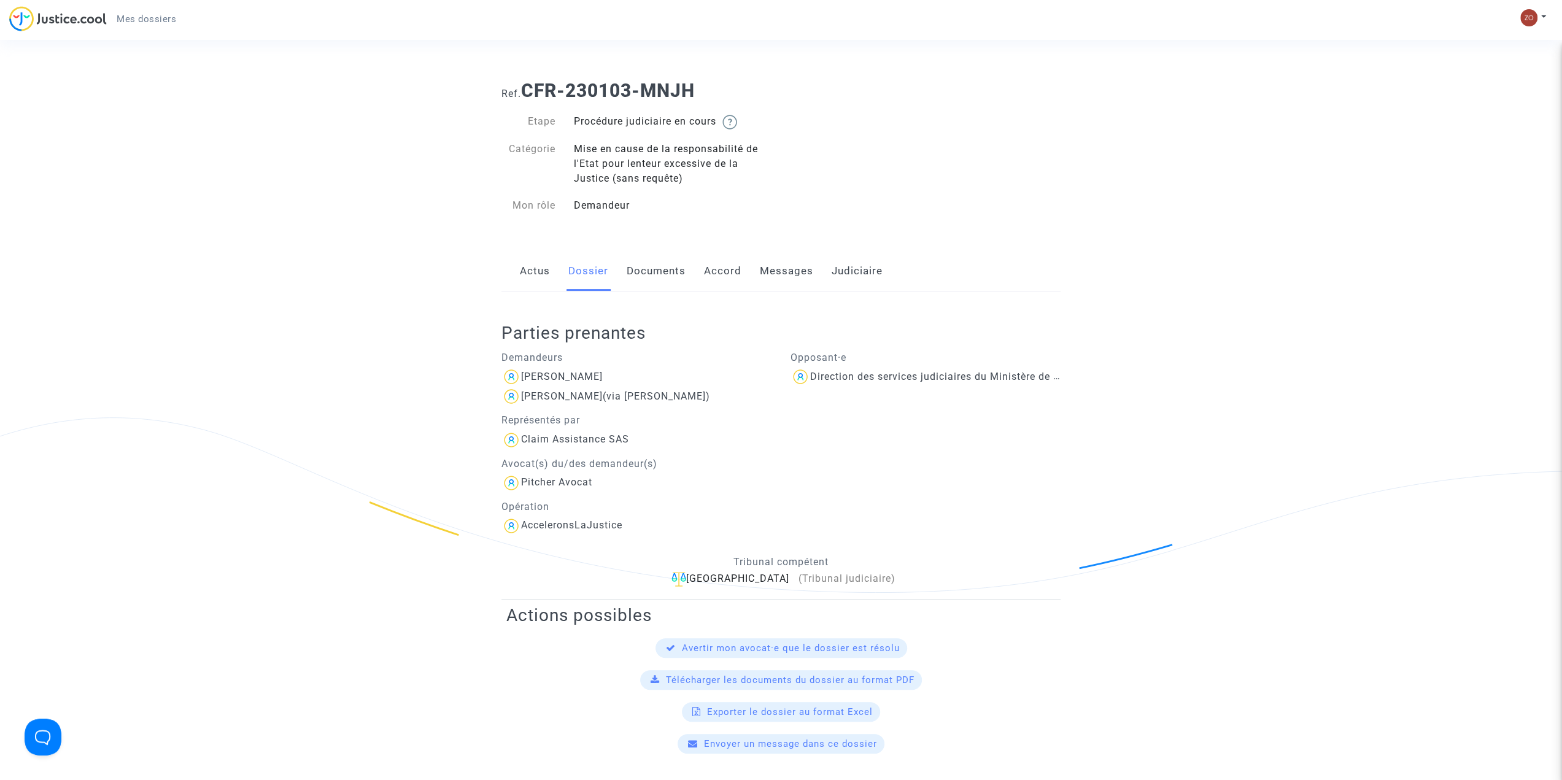  Describe the element at coordinates (857, 271) in the screenshot. I see `a: Judiciaire` at that location.